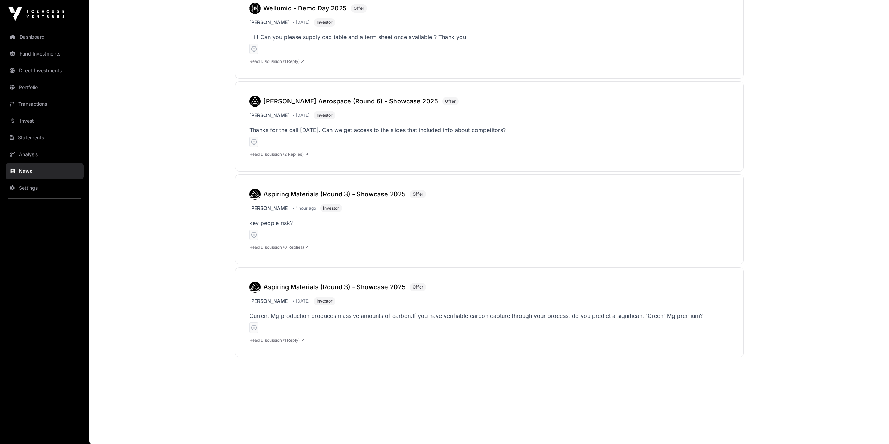  I want to click on p: key people risk?, so click(489, 223).